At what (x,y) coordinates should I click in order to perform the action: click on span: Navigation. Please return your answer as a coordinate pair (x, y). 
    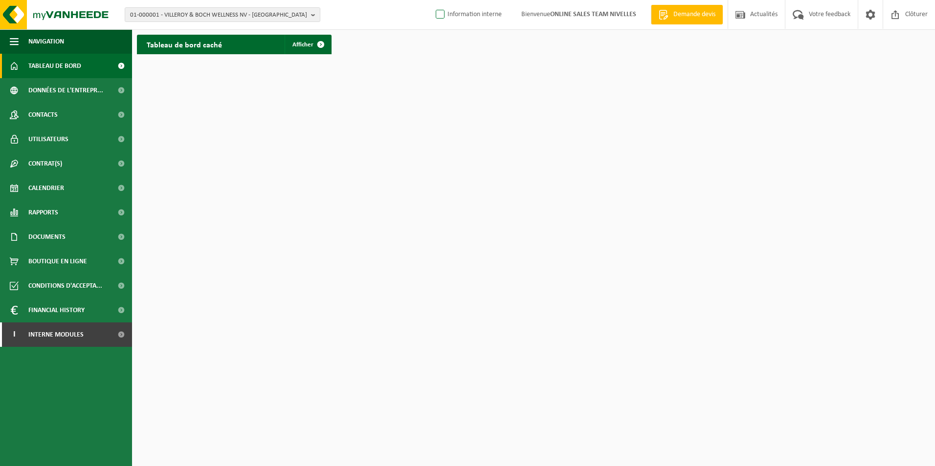
    Looking at the image, I should click on (46, 42).